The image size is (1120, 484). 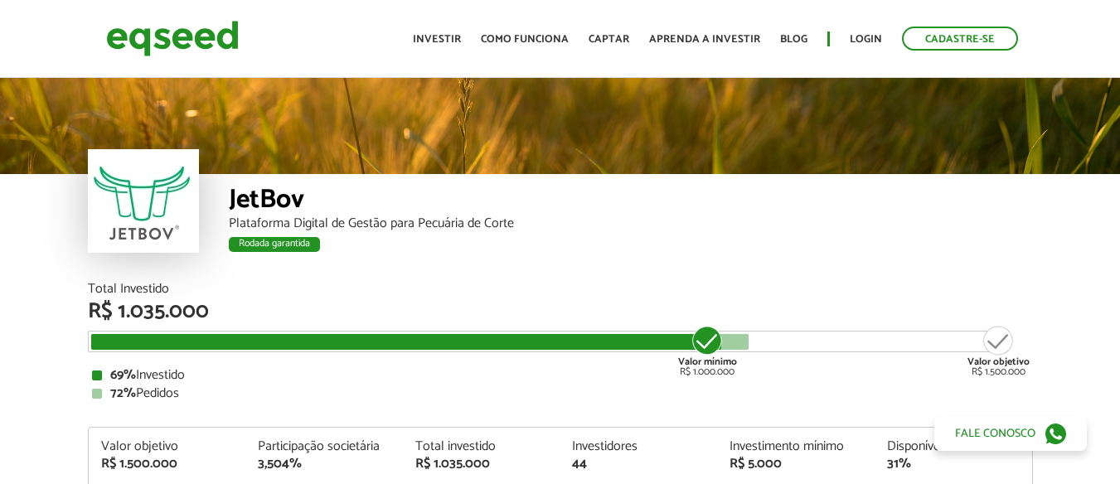 What do you see at coordinates (638, 447) in the screenshot?
I see `div: Investidores` at bounding box center [638, 447].